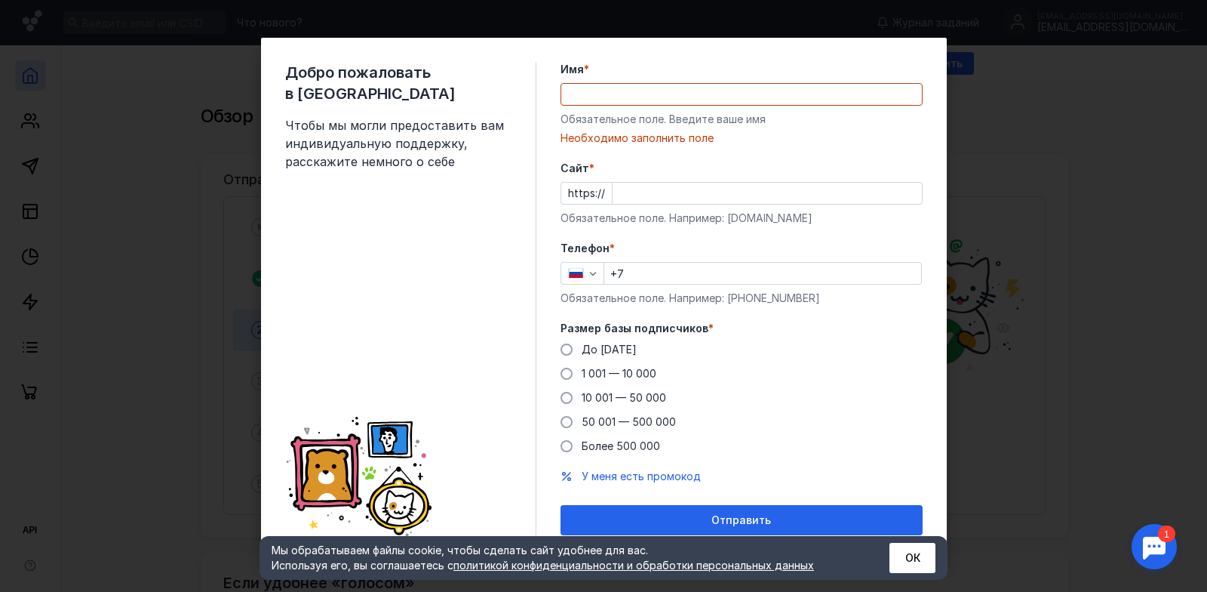  I want to click on span: 1 001 — 10 000, so click(619, 373).